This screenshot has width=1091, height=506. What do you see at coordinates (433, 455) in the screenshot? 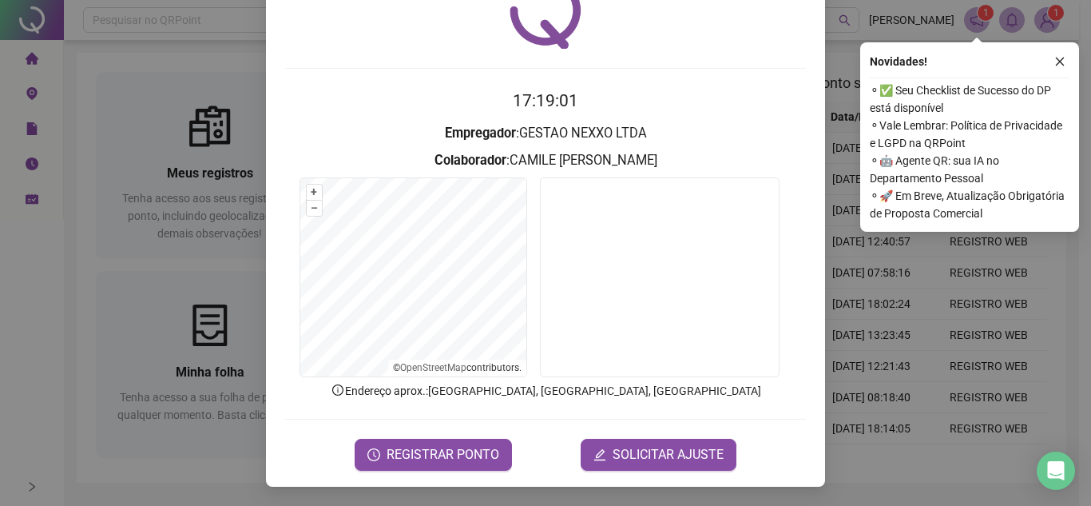
I see `button: REGISTRAR PONTO` at bounding box center [433, 455].